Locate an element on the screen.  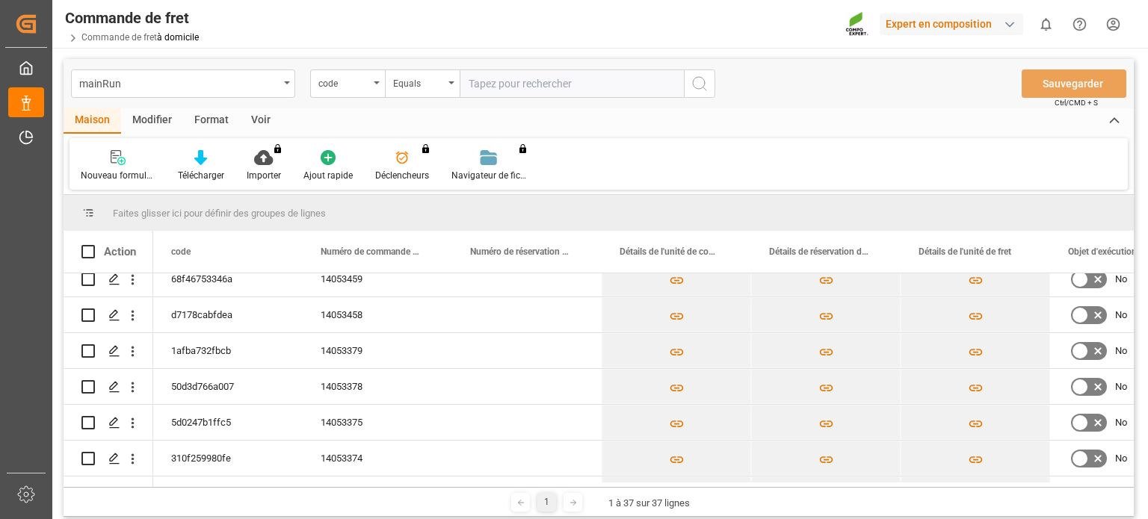
font: Télécharger is located at coordinates (201, 176).